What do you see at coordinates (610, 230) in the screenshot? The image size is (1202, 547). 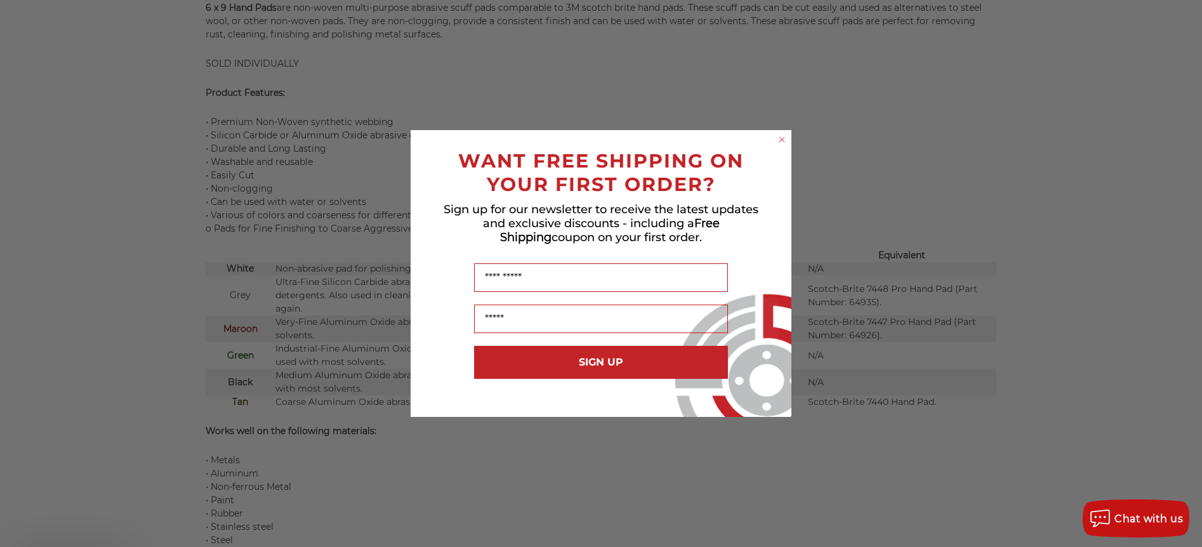 I see `span: Free Shipping` at bounding box center [610, 230].